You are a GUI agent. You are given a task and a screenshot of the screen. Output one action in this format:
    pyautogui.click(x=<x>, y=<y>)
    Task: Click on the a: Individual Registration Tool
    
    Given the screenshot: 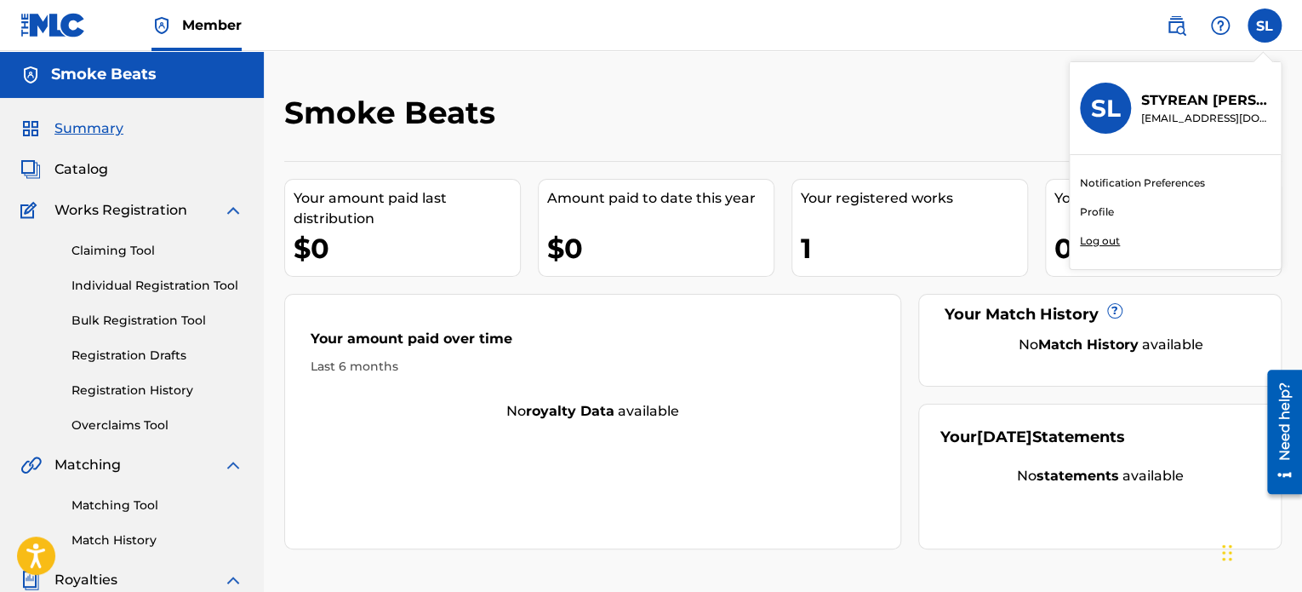 What is the action you would take?
    pyautogui.click(x=157, y=285)
    